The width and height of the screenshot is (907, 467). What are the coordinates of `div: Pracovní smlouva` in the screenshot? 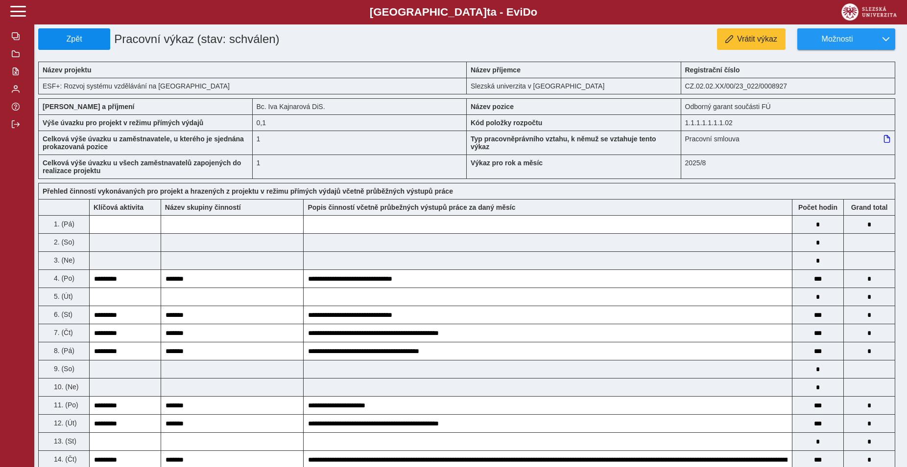 It's located at (788, 142).